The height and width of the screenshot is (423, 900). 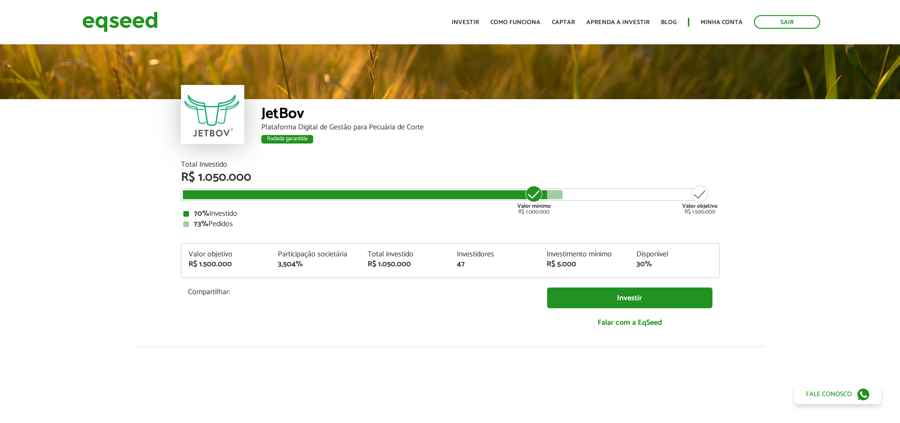 What do you see at coordinates (405, 255) in the screenshot?
I see `div: Total investido` at bounding box center [405, 255].